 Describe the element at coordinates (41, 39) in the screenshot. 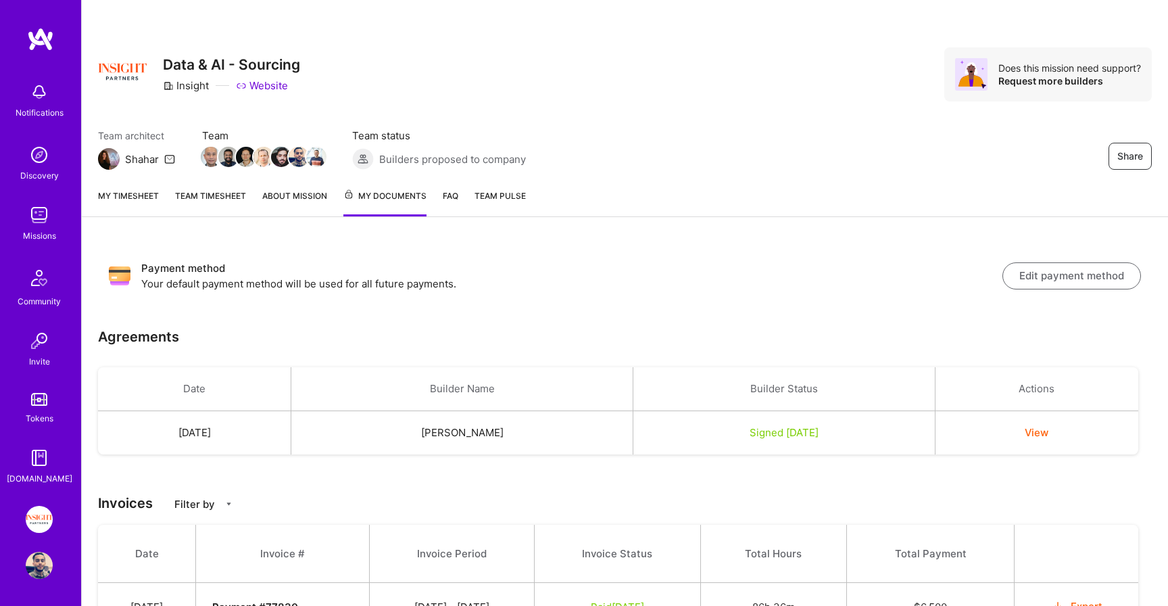

I see `img: logo` at that location.